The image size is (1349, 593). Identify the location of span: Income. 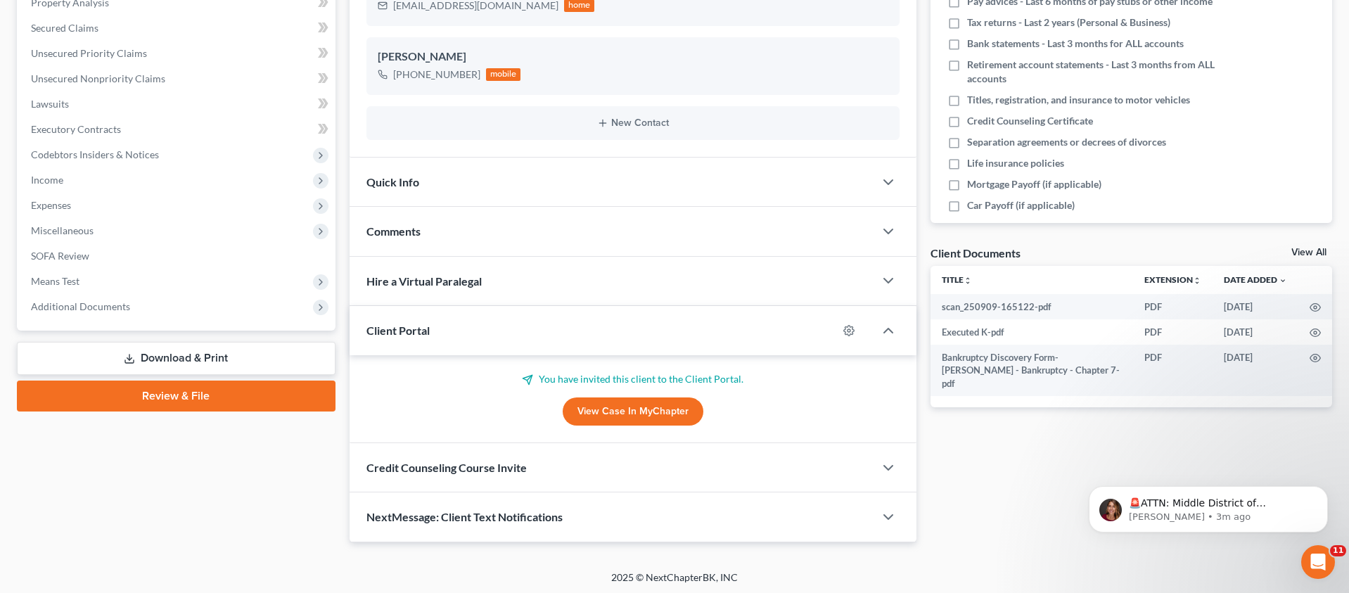
(47, 179).